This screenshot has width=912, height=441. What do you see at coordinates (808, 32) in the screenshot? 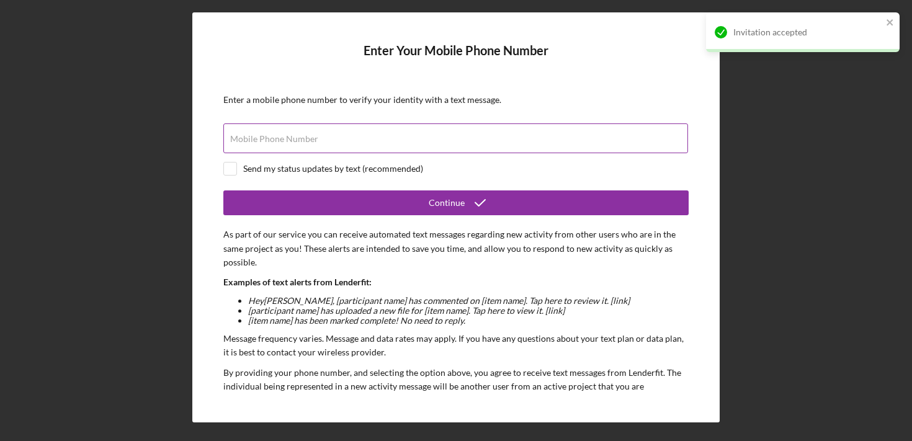
I see `div: Invitation accepted` at bounding box center [808, 32].